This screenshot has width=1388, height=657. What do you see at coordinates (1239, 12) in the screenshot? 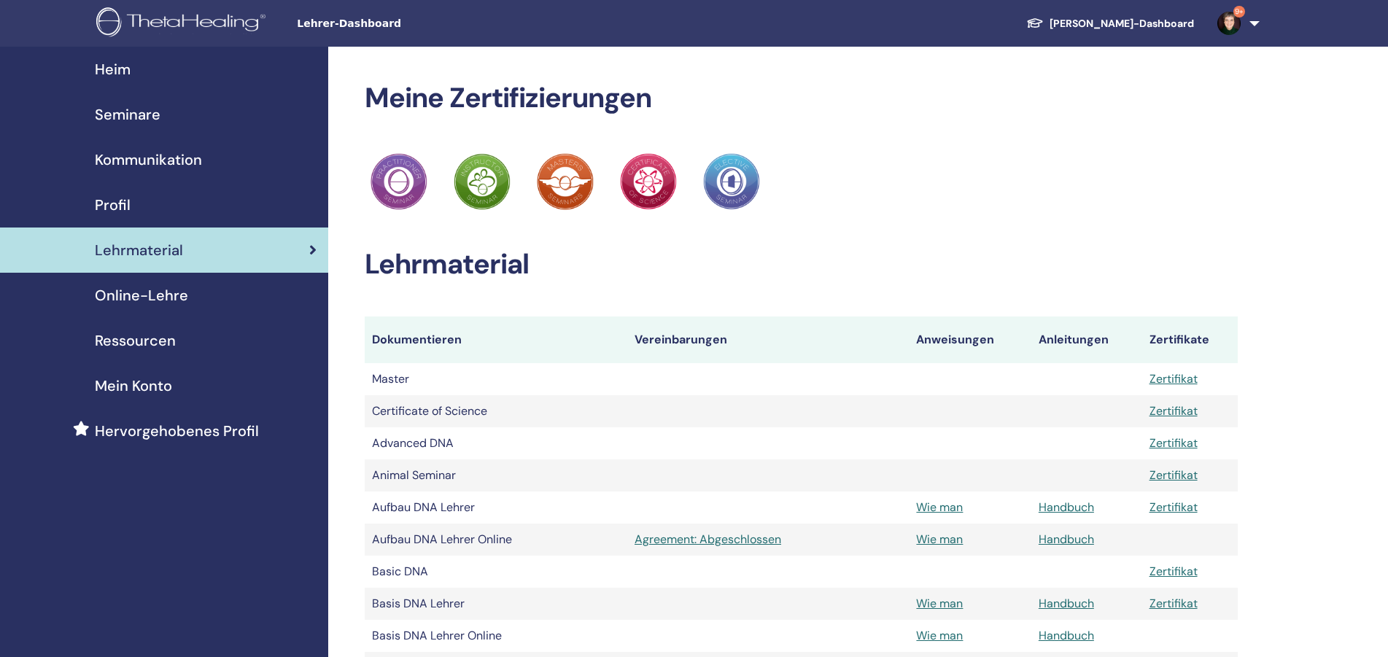
I see `span: 9+` at bounding box center [1239, 12].